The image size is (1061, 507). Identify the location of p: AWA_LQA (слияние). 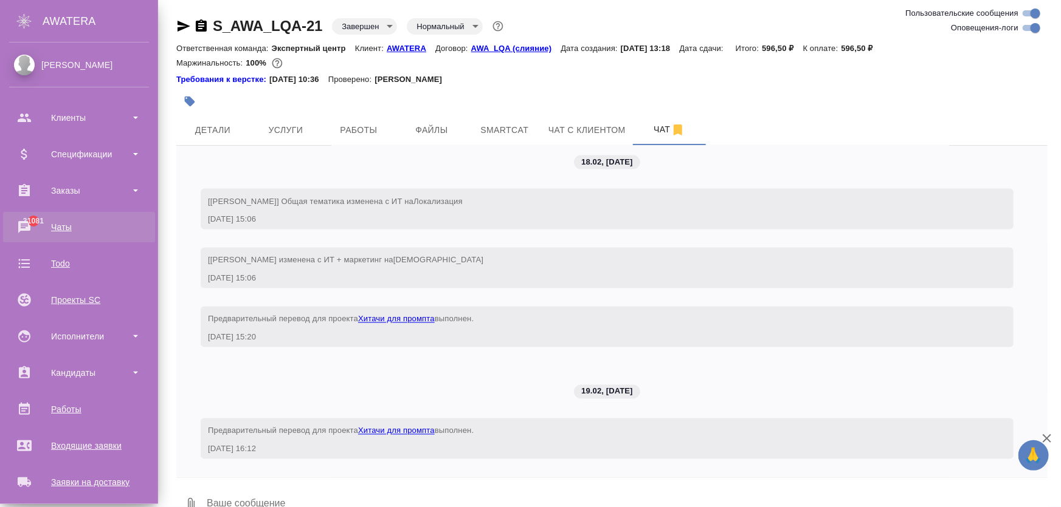
(516, 48).